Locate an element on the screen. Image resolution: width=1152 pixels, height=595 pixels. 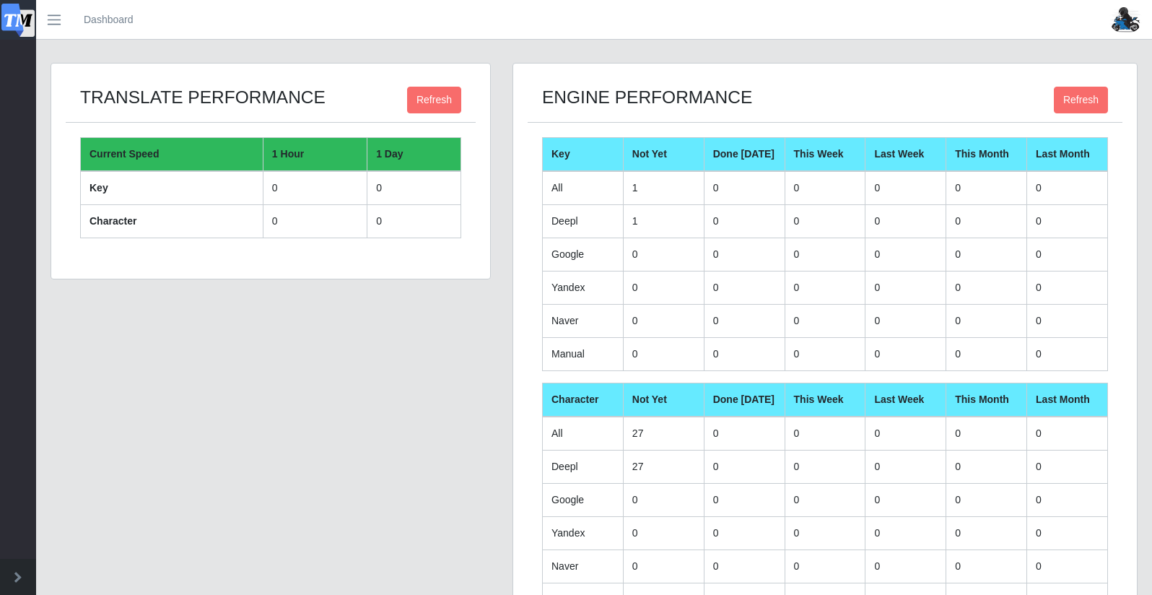
img: japan.webike.net Logo is located at coordinates (18, 20).